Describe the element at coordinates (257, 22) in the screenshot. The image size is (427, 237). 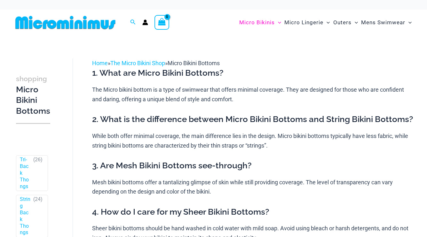
I see `span: Micro Bikinis` at that location.